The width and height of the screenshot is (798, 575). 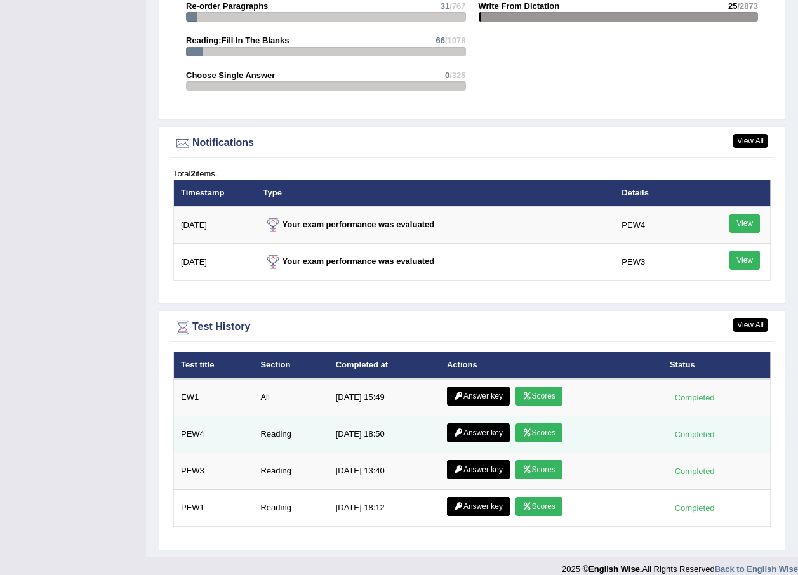 I want to click on a: Back to English Wise, so click(x=756, y=569).